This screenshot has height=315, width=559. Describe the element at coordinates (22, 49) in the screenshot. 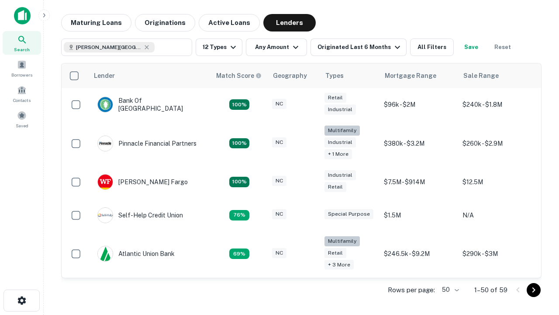

I see `span: Search` at that location.